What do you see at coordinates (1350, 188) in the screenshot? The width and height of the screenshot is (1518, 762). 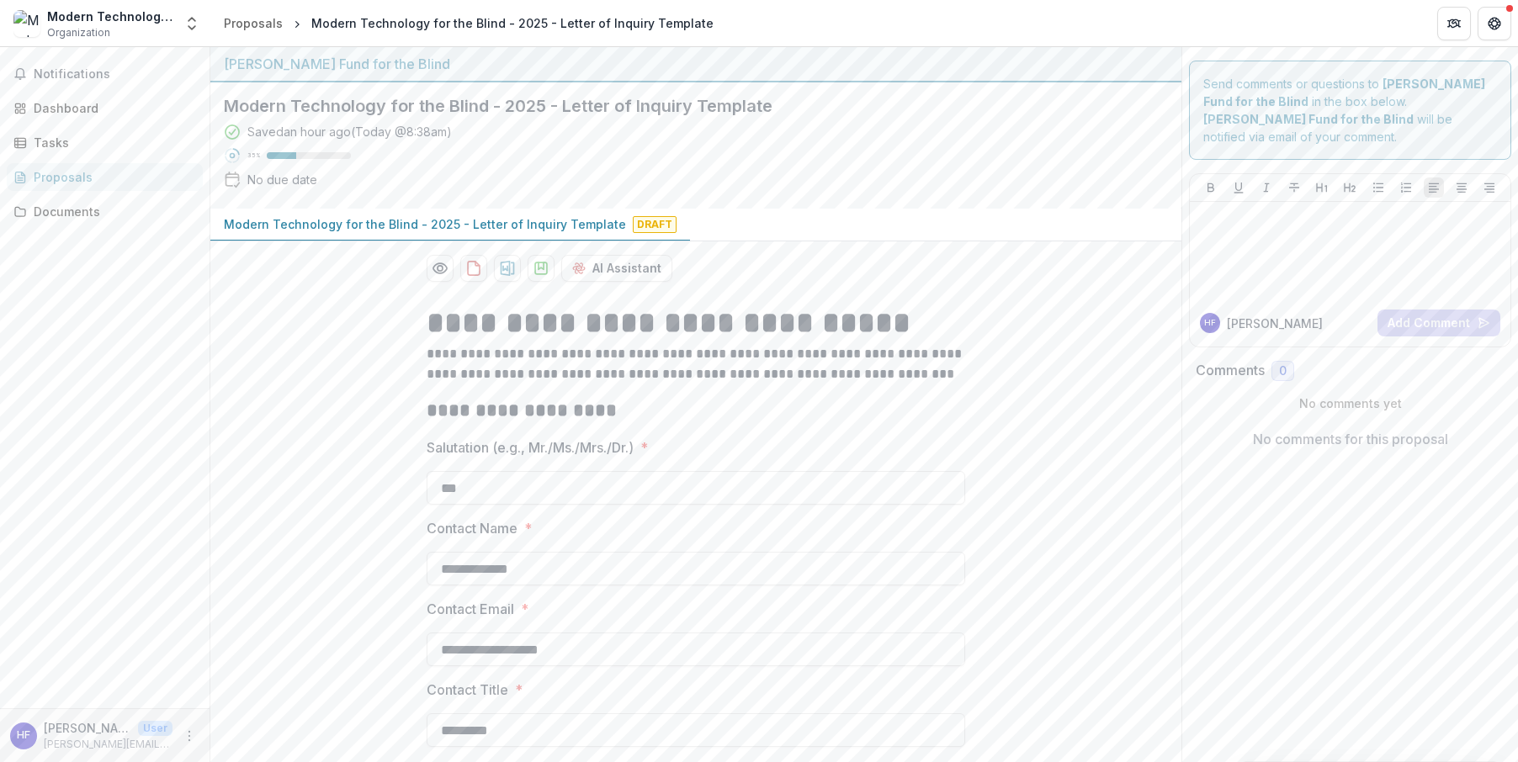 I see `button: Heading 2` at bounding box center [1350, 188].